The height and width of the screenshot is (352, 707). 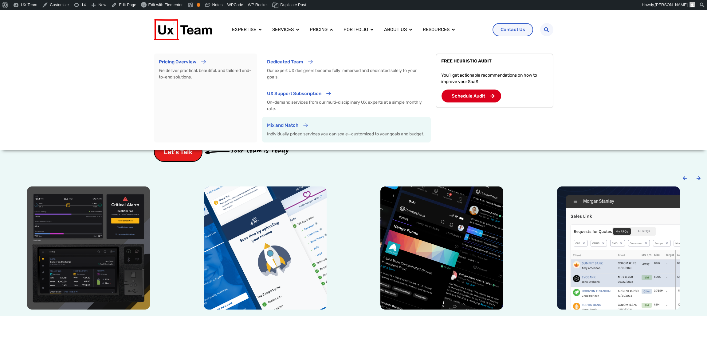 I want to click on span: Subscribe to UX Team newsletter., so click(x=123, y=88).